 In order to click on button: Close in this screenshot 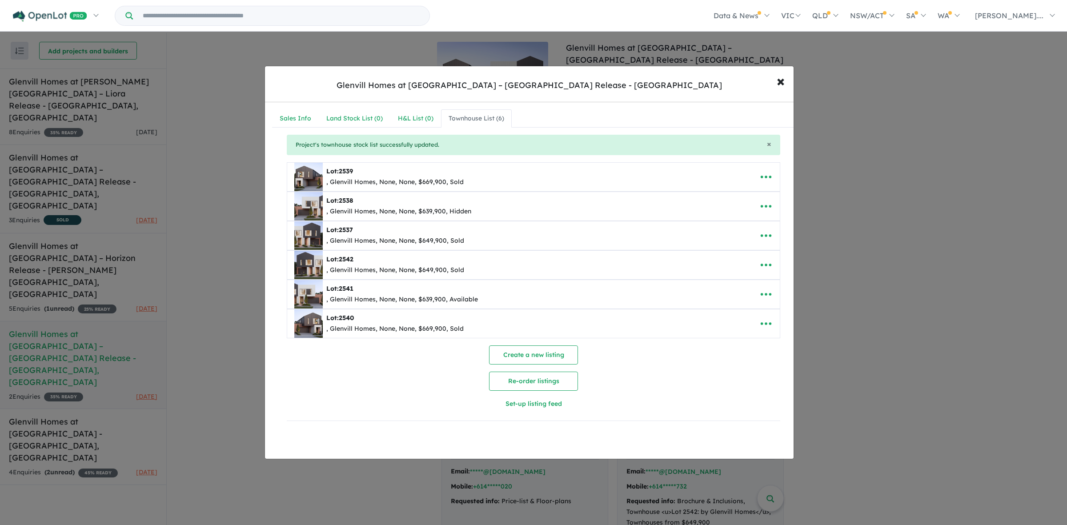, I will do `click(769, 144)`.